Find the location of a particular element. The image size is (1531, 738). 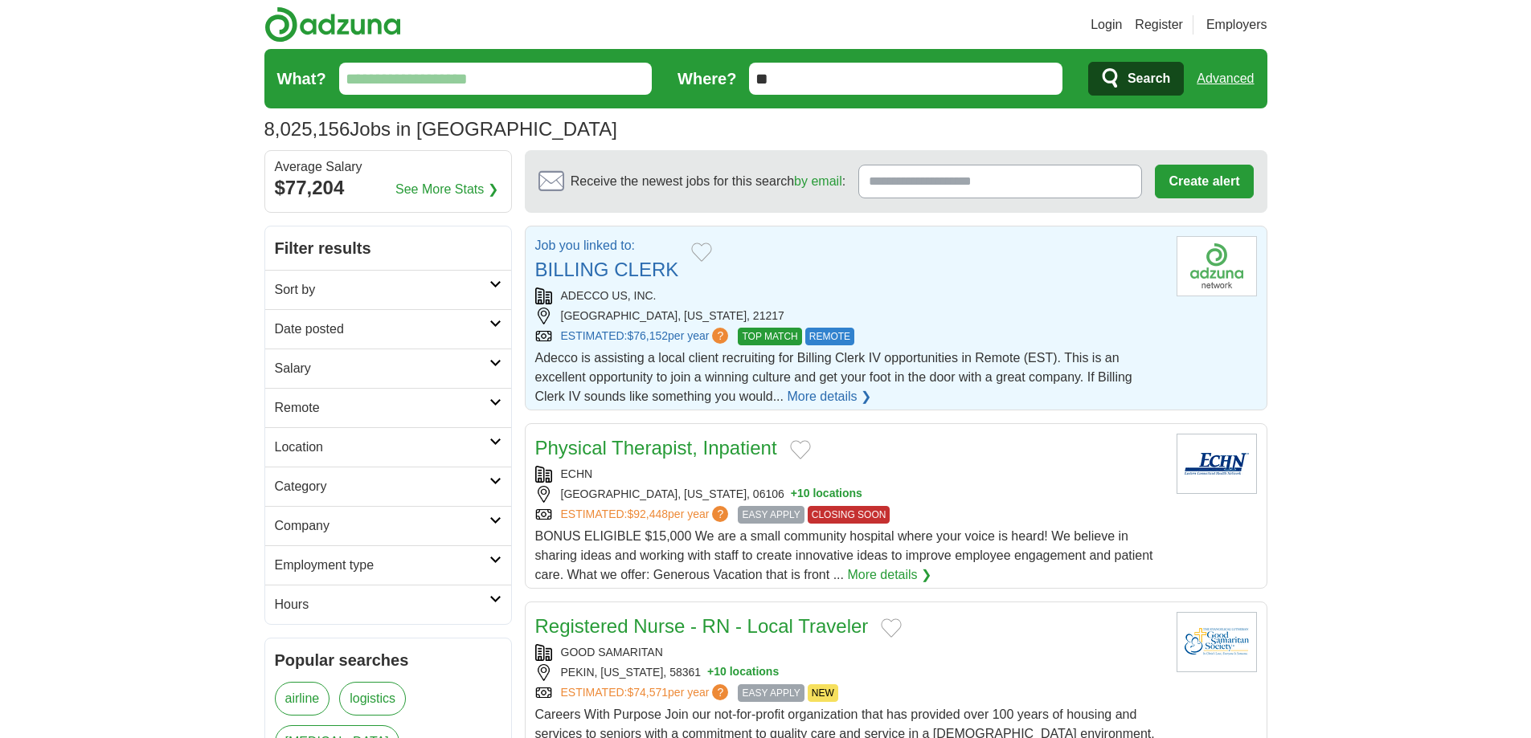

a: Physical Therapist, Inpatient is located at coordinates (656, 448).